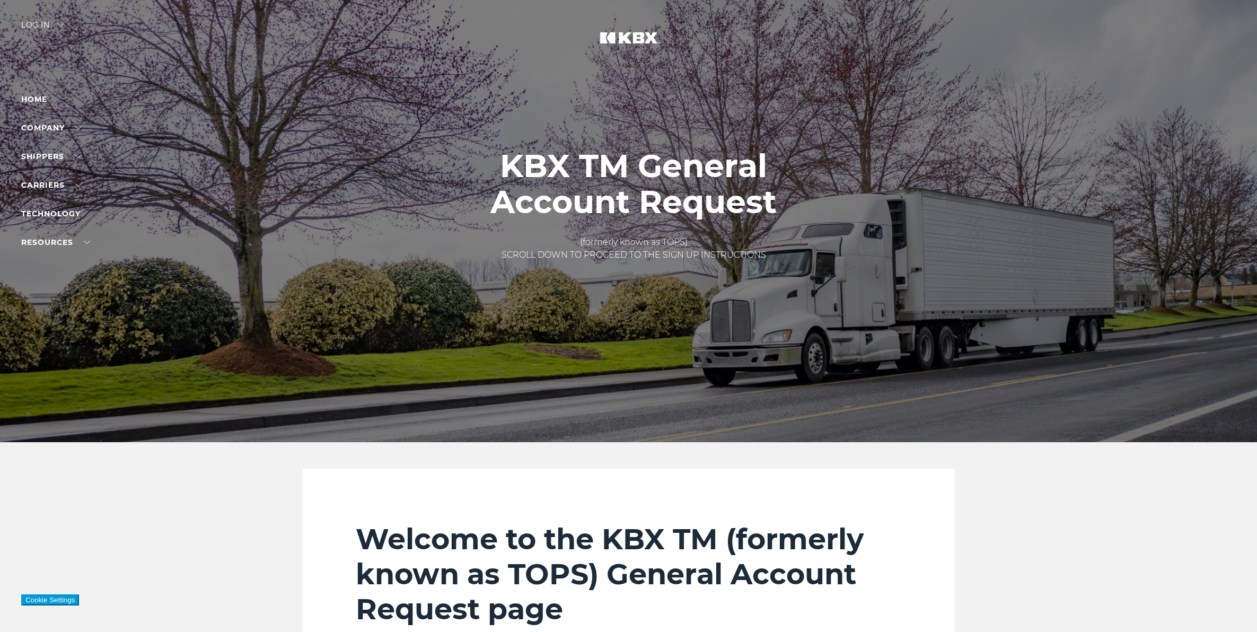 The height and width of the screenshot is (632, 1257). What do you see at coordinates (50, 600) in the screenshot?
I see `button: Cookie Settings` at bounding box center [50, 600].